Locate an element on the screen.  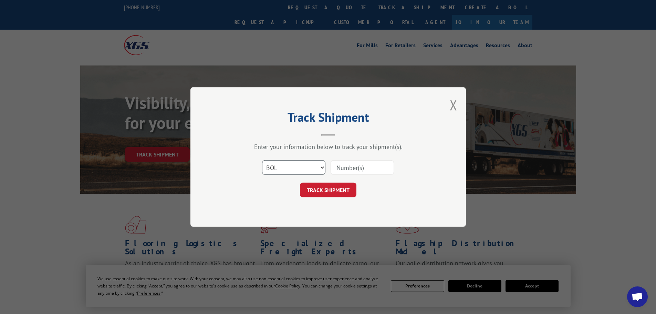
div: Enter your information below to track your shipment(s). is located at coordinates (328, 146).